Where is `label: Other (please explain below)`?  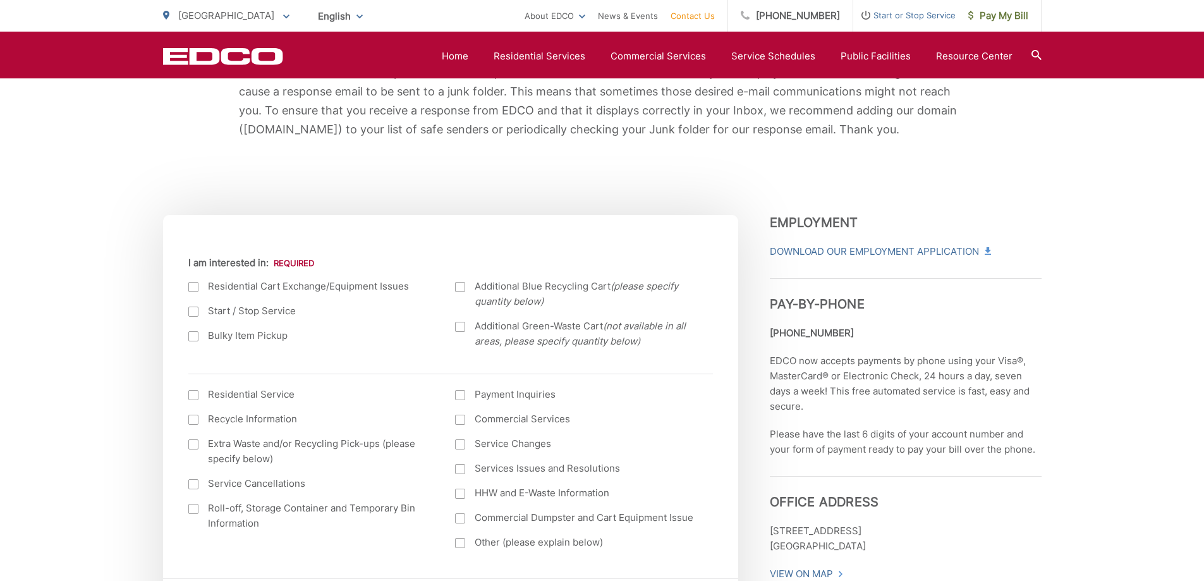 label: Other (please explain below) is located at coordinates (576, 542).